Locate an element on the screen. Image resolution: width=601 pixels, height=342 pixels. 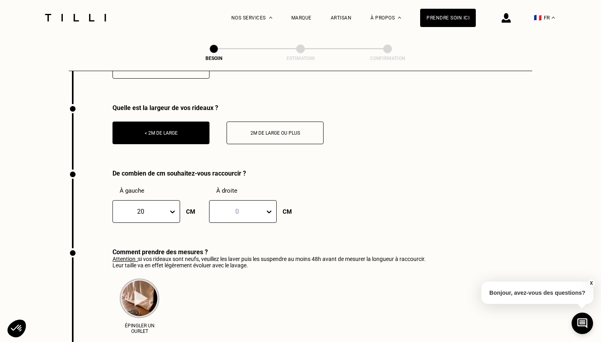
a: Prendre soin ici is located at coordinates (448, 18).